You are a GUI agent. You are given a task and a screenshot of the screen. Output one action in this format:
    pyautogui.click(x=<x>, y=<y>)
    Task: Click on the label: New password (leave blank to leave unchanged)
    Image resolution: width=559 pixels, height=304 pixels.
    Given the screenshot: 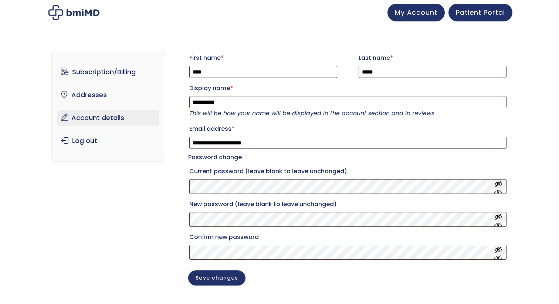 What is the action you would take?
    pyautogui.click(x=348, y=204)
    